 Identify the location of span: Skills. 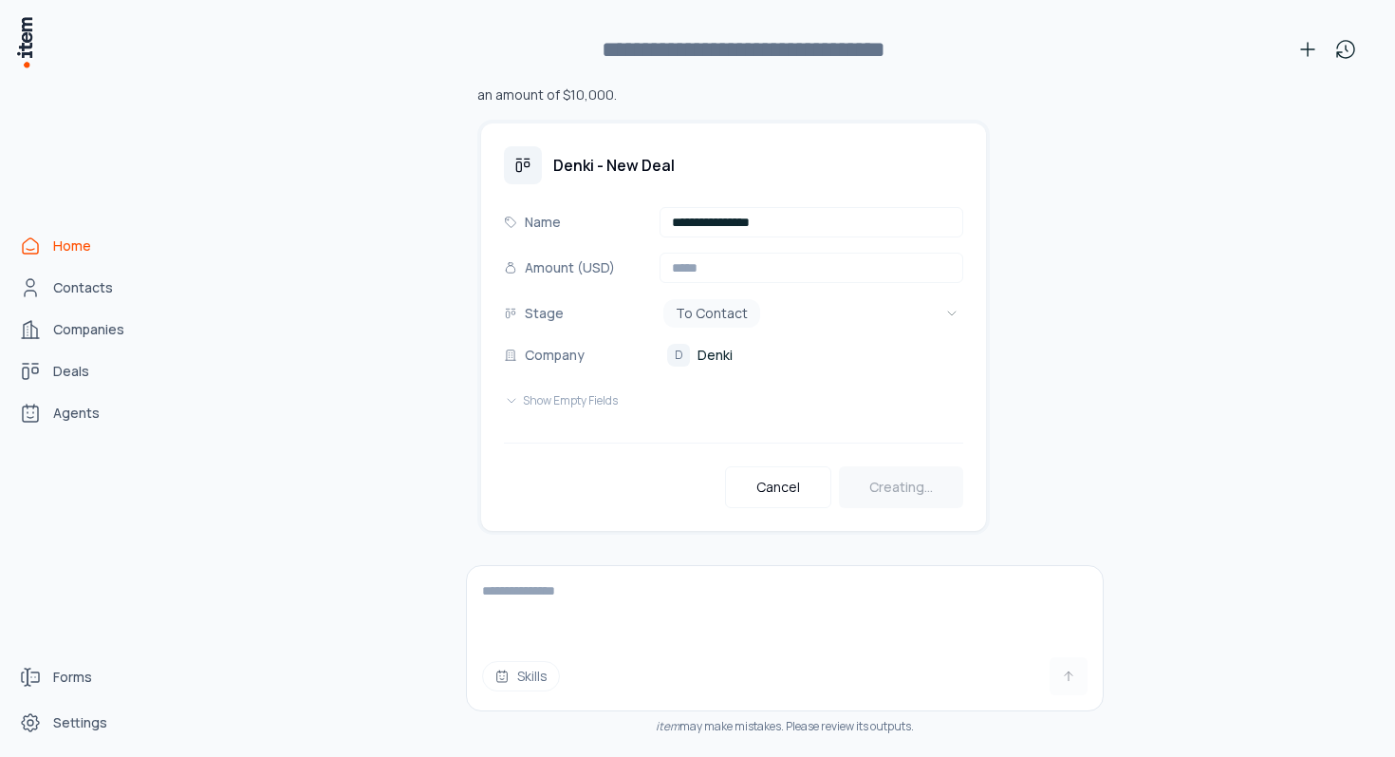
(533, 676).